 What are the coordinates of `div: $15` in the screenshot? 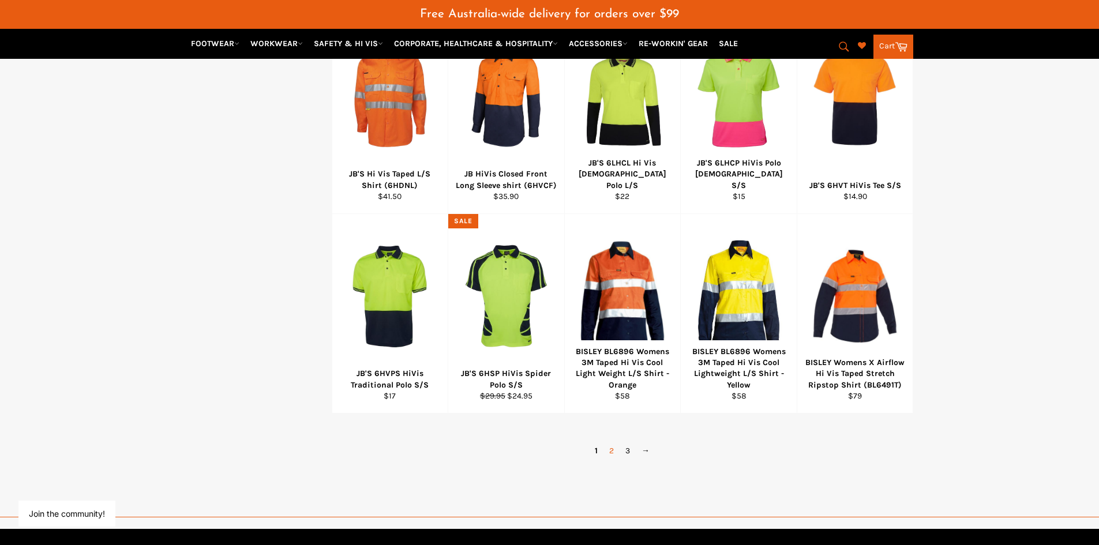 It's located at (739, 196).